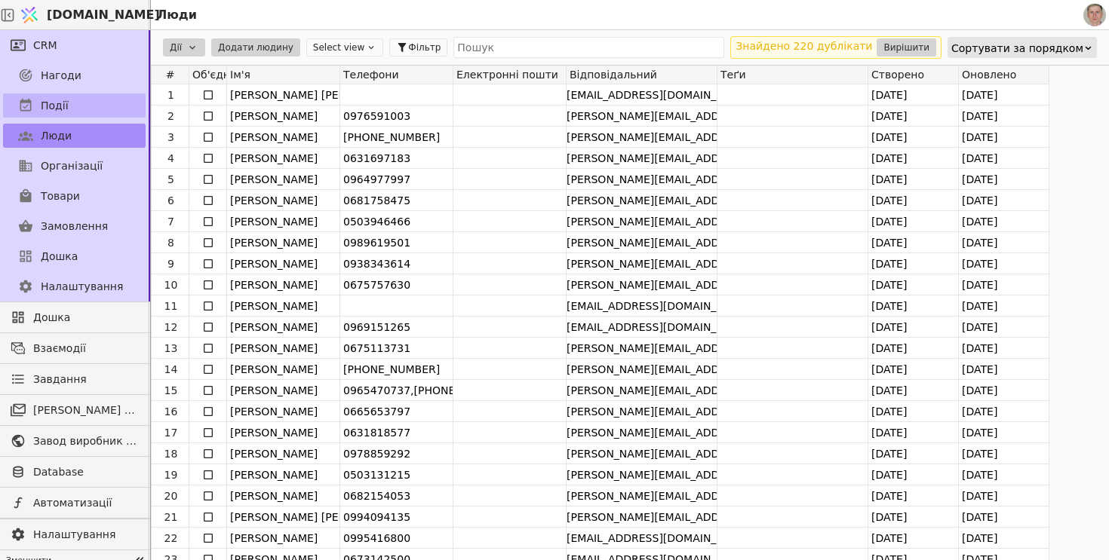 The width and height of the screenshot is (1109, 560). Describe the element at coordinates (170, 327) in the screenshot. I see `div: 12` at that location.